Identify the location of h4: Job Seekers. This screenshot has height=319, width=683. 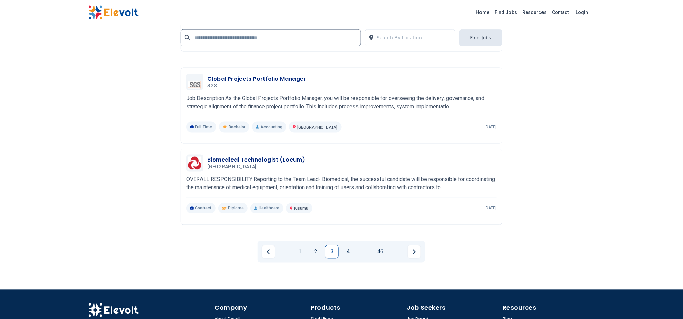
(453, 308).